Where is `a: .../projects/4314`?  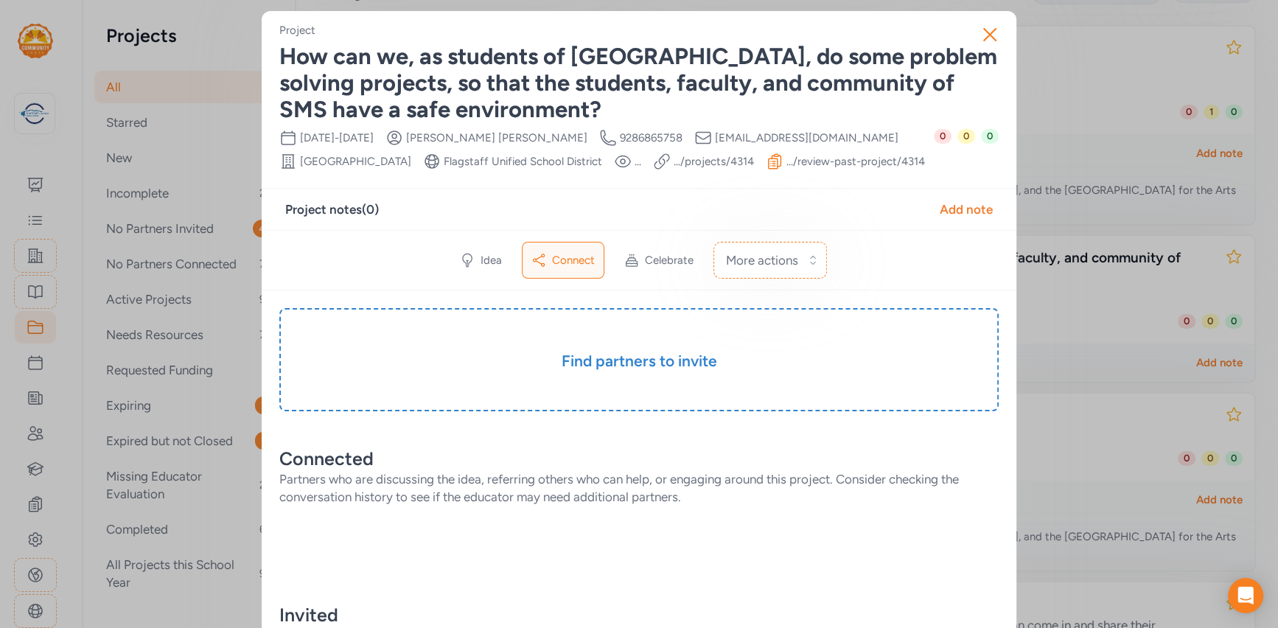
a: .../projects/4314 is located at coordinates (713, 161).